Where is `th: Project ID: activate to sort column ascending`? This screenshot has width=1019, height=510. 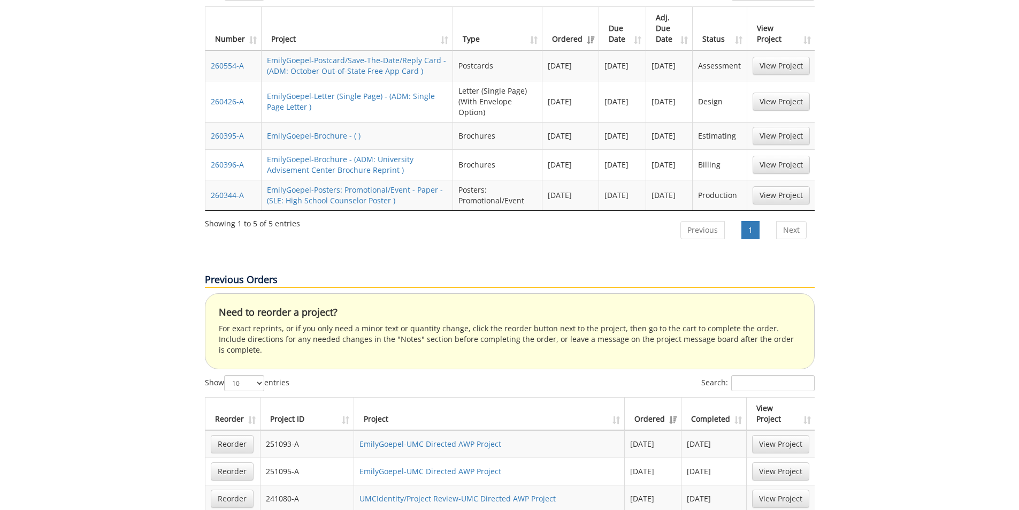 th: Project ID: activate to sort column ascending is located at coordinates (307, 413).